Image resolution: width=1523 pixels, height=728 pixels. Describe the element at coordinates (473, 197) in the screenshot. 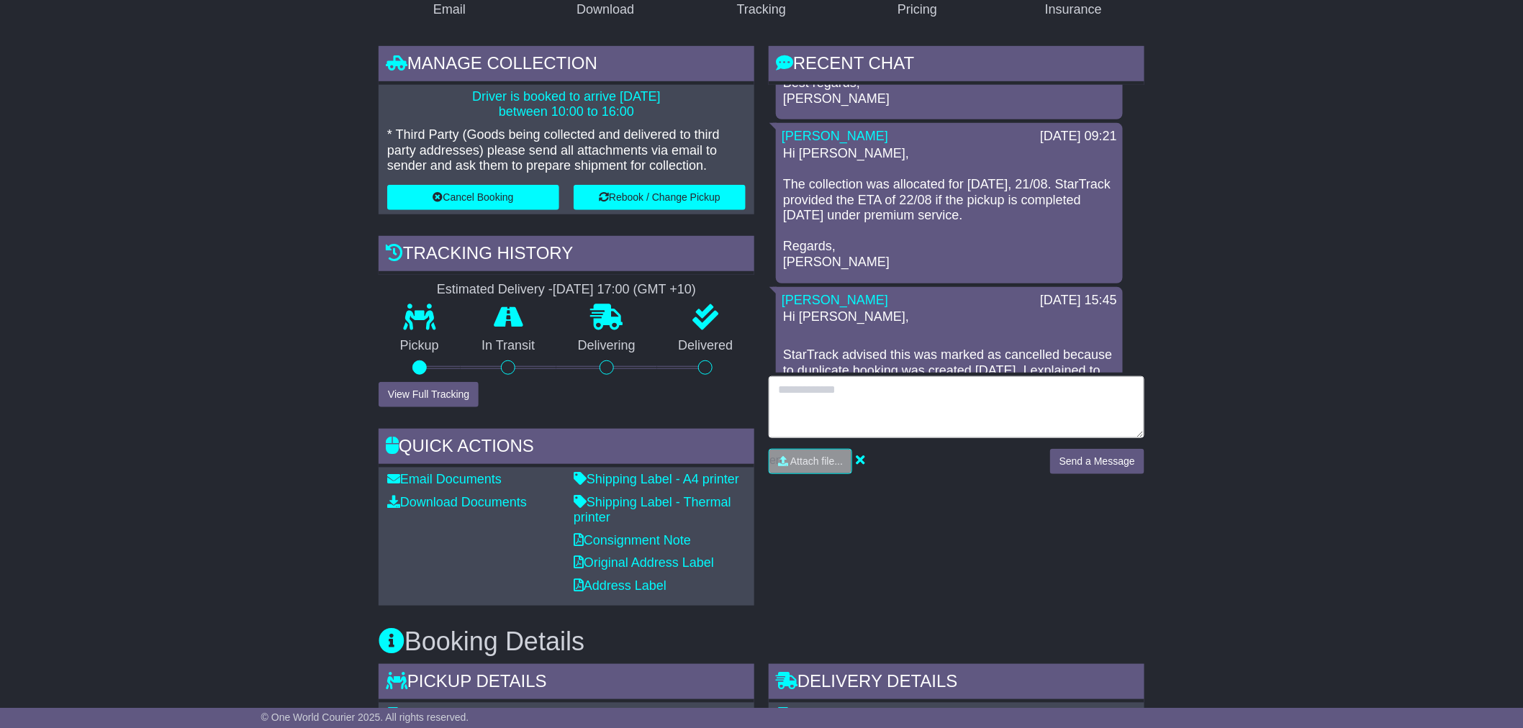

I see `button: Cancel Booking` at that location.